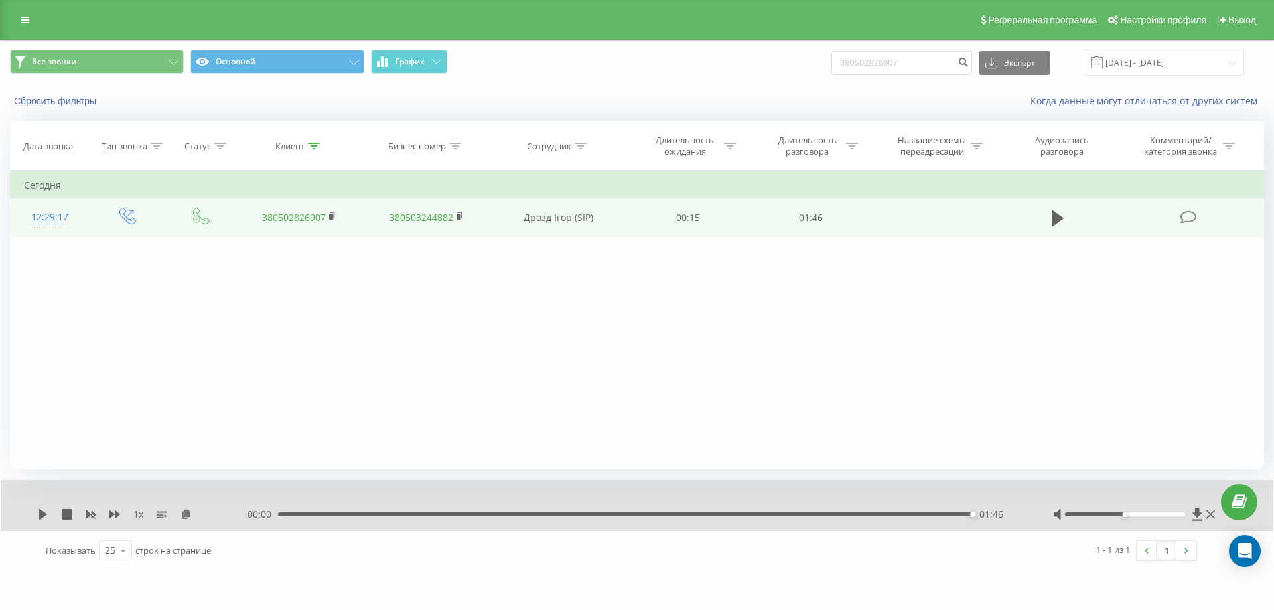 The height and width of the screenshot is (610, 1274). What do you see at coordinates (685, 146) in the screenshot?
I see `div: Длительность ожидания` at bounding box center [685, 146].